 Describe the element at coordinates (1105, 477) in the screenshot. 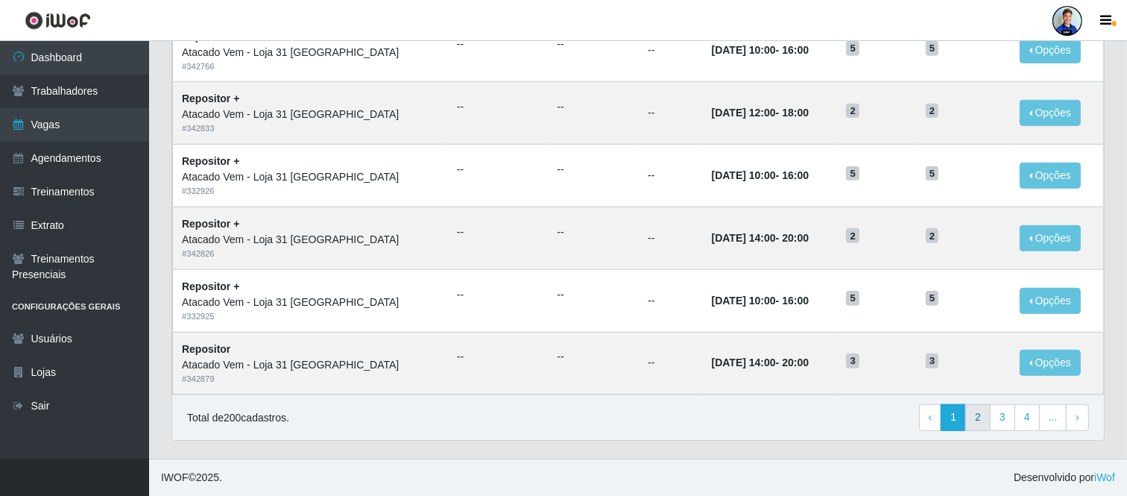

I see `a: iWof` at that location.